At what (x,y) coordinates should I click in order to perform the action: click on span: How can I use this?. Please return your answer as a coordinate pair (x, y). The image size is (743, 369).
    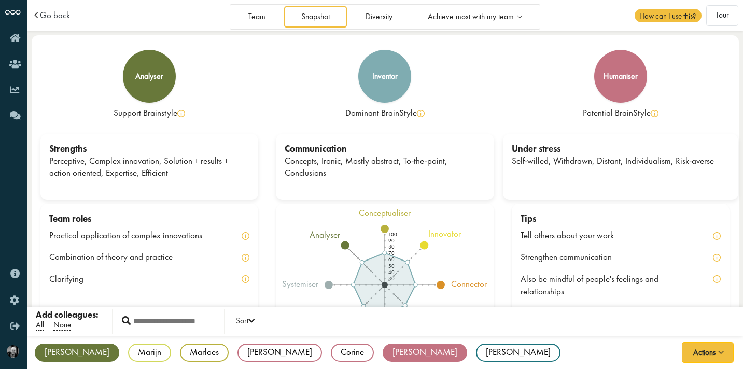
    Looking at the image, I should click on (668, 16).